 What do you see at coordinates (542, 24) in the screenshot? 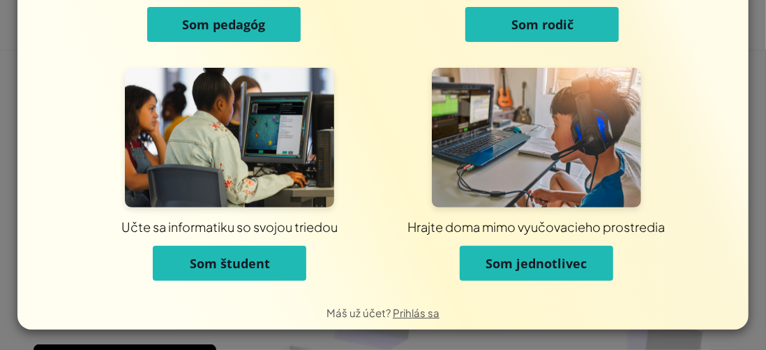
I see `button: Som rodič` at bounding box center [542, 24].